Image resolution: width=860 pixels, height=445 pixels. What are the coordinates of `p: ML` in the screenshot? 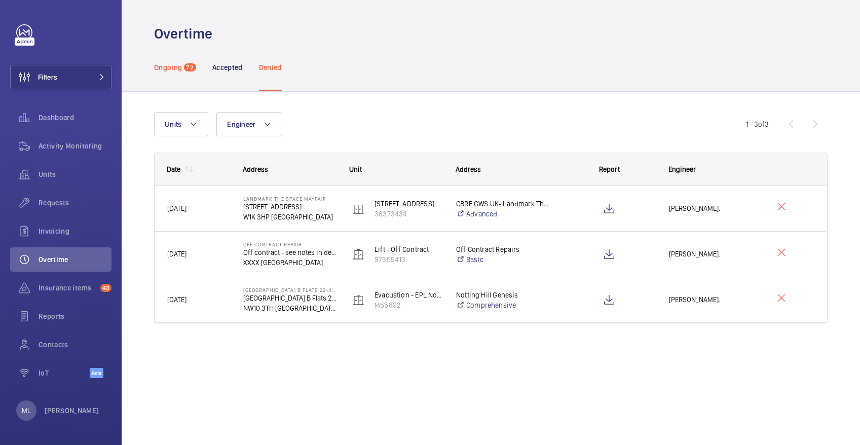 It's located at (26, 410).